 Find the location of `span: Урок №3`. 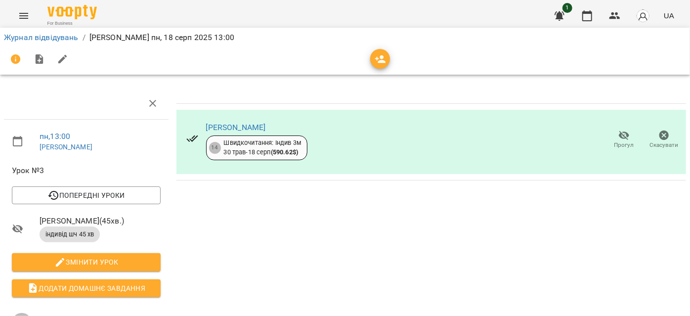

span: Урок №3 is located at coordinates (86, 170).